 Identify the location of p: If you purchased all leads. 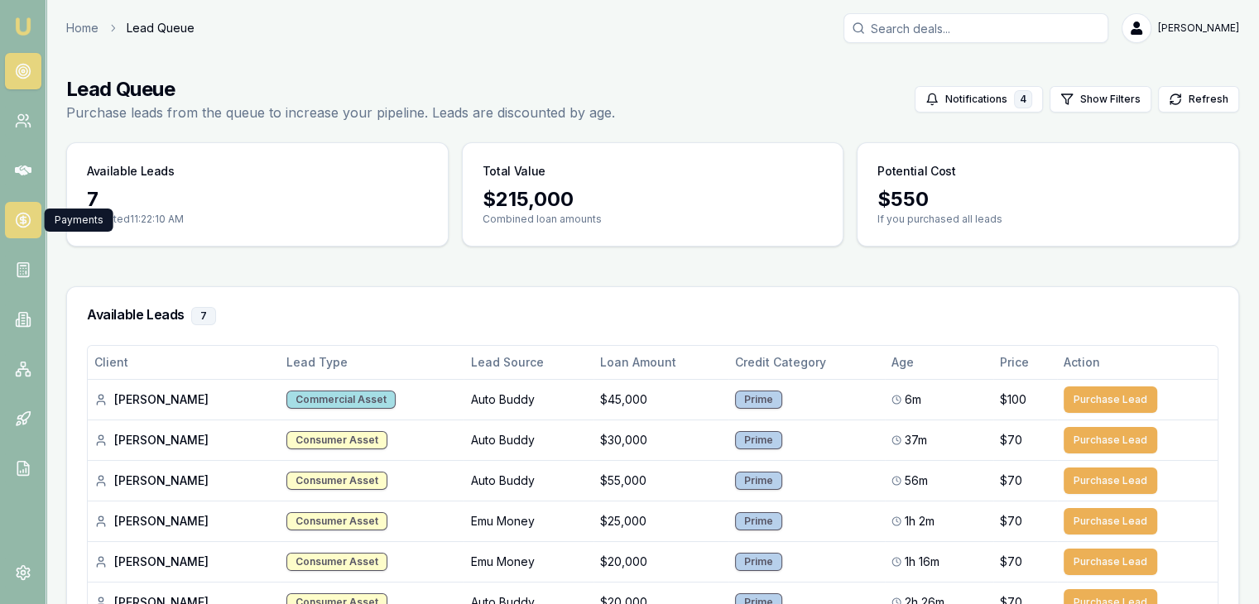
(1048, 219).